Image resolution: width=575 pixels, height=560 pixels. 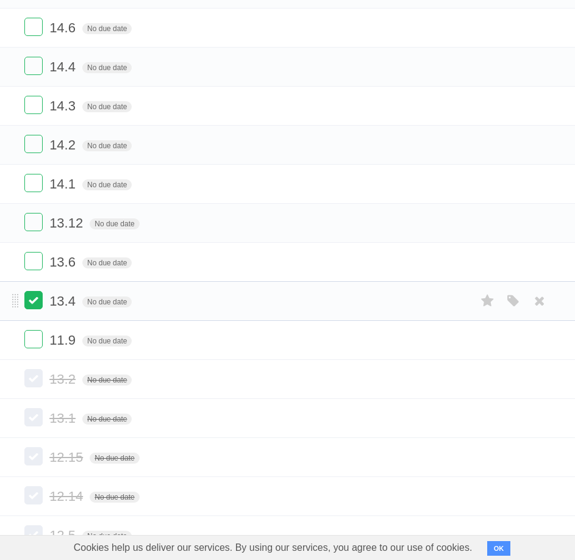 I want to click on span: 14.4, so click(x=64, y=66).